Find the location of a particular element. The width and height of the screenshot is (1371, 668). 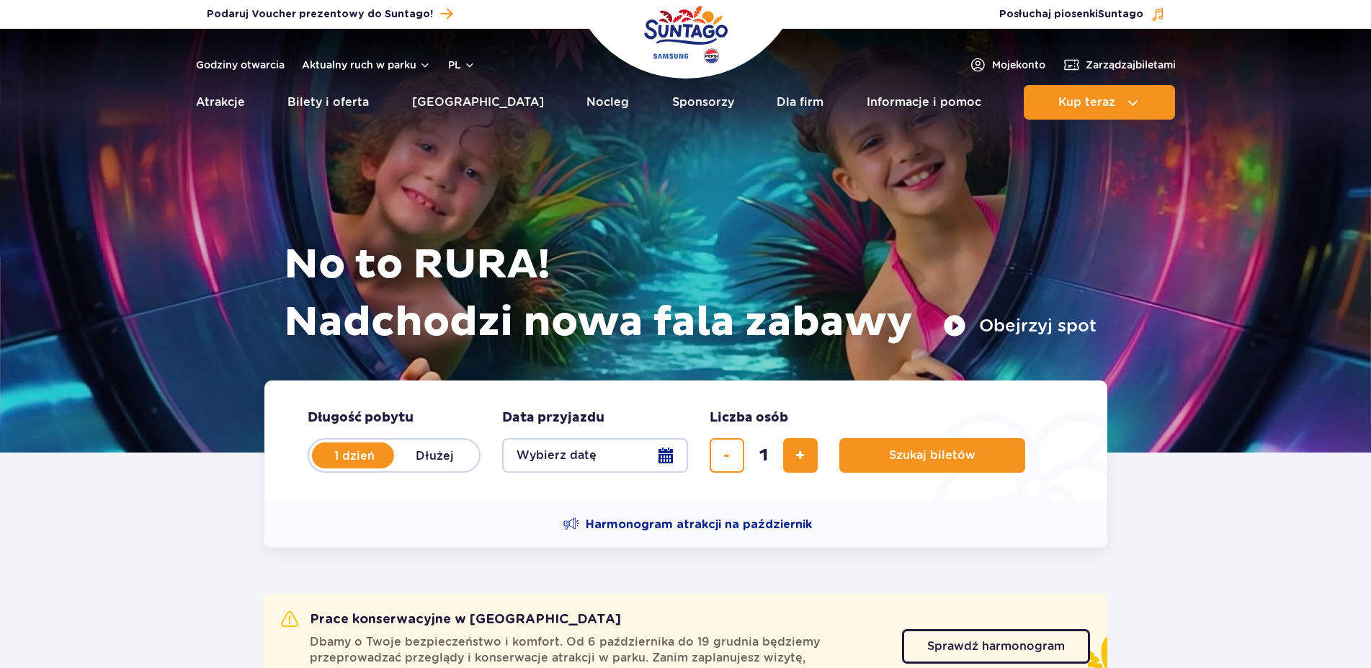

button: pl is located at coordinates (462, 65).